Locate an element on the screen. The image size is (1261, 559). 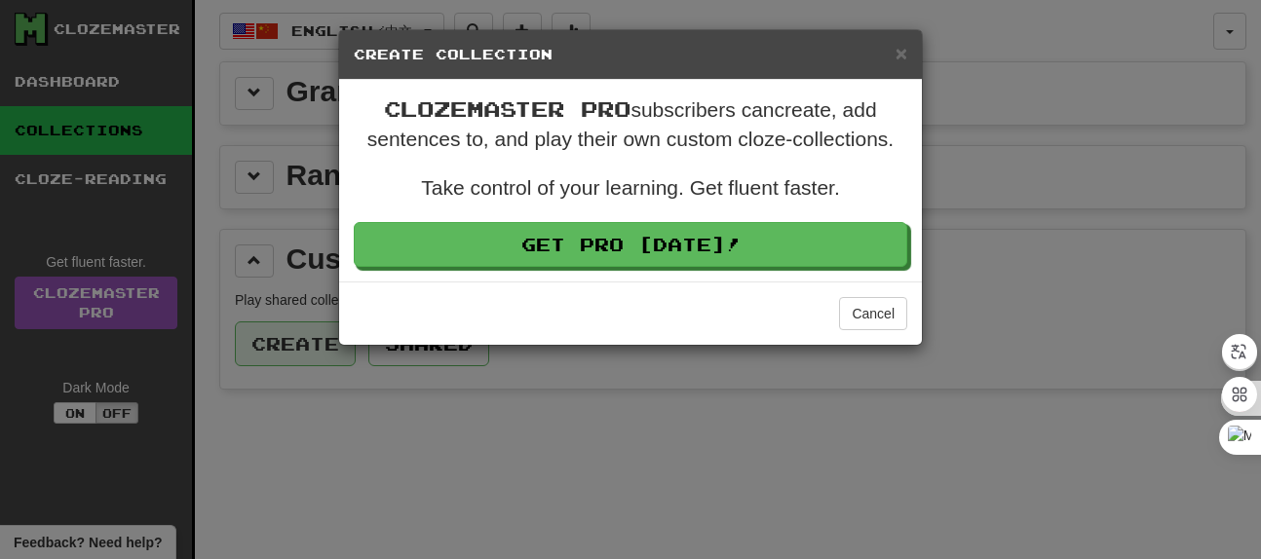
p: Take control of your learning. Get fluent faster. is located at coordinates (631, 188).